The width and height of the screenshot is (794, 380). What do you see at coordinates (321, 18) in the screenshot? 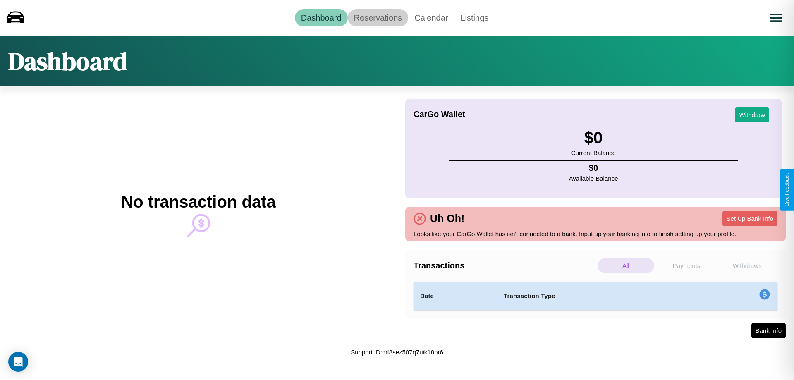
I see `a: Dashboard` at bounding box center [321, 18].